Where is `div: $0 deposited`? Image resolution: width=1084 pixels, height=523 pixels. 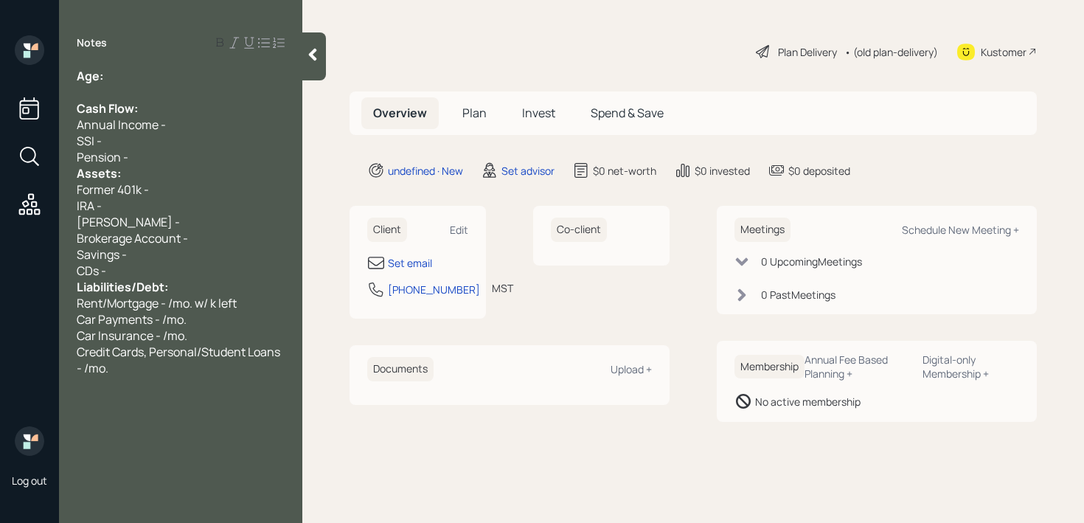 div: $0 deposited is located at coordinates (819, 170).